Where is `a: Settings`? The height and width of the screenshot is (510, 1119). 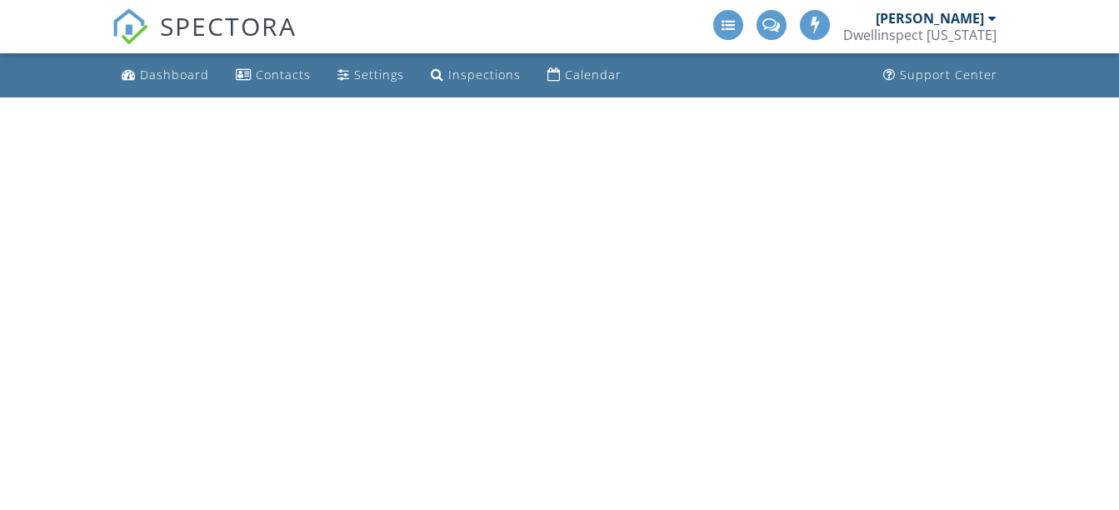
a: Settings is located at coordinates (371, 75).